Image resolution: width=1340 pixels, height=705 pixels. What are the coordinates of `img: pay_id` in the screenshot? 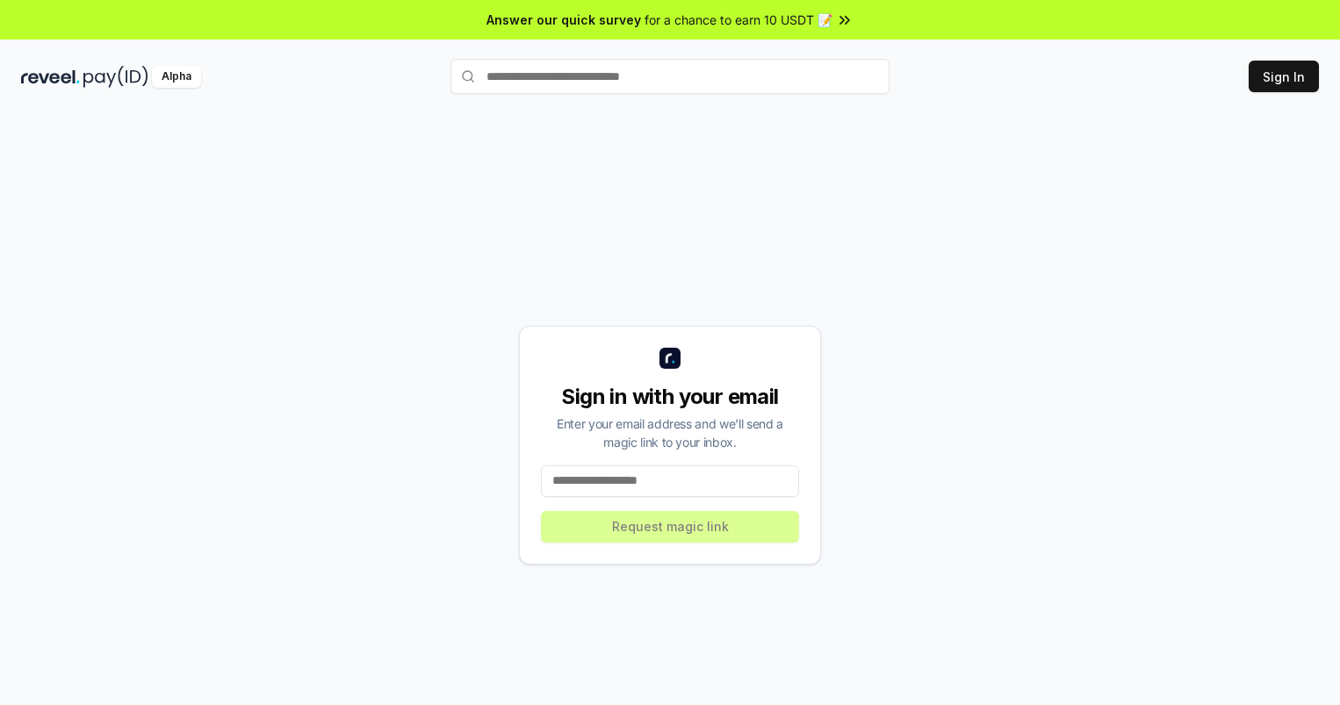 It's located at (116, 76).